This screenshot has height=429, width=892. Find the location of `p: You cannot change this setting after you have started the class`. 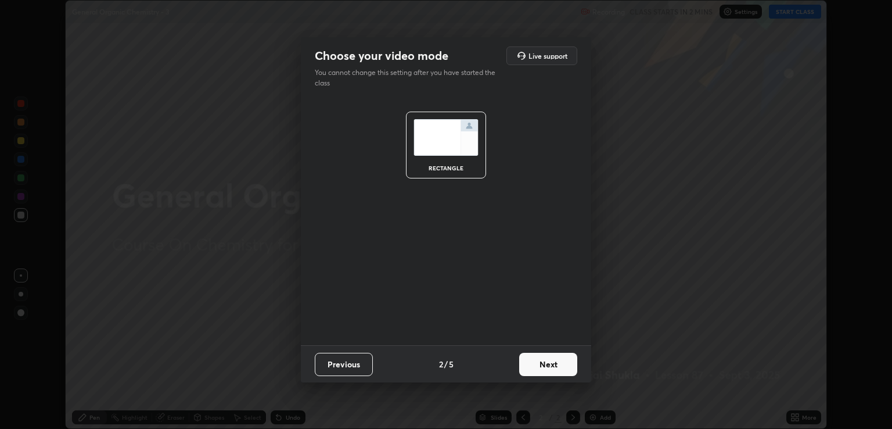

p: You cannot change this setting after you have started the class is located at coordinates (409, 78).